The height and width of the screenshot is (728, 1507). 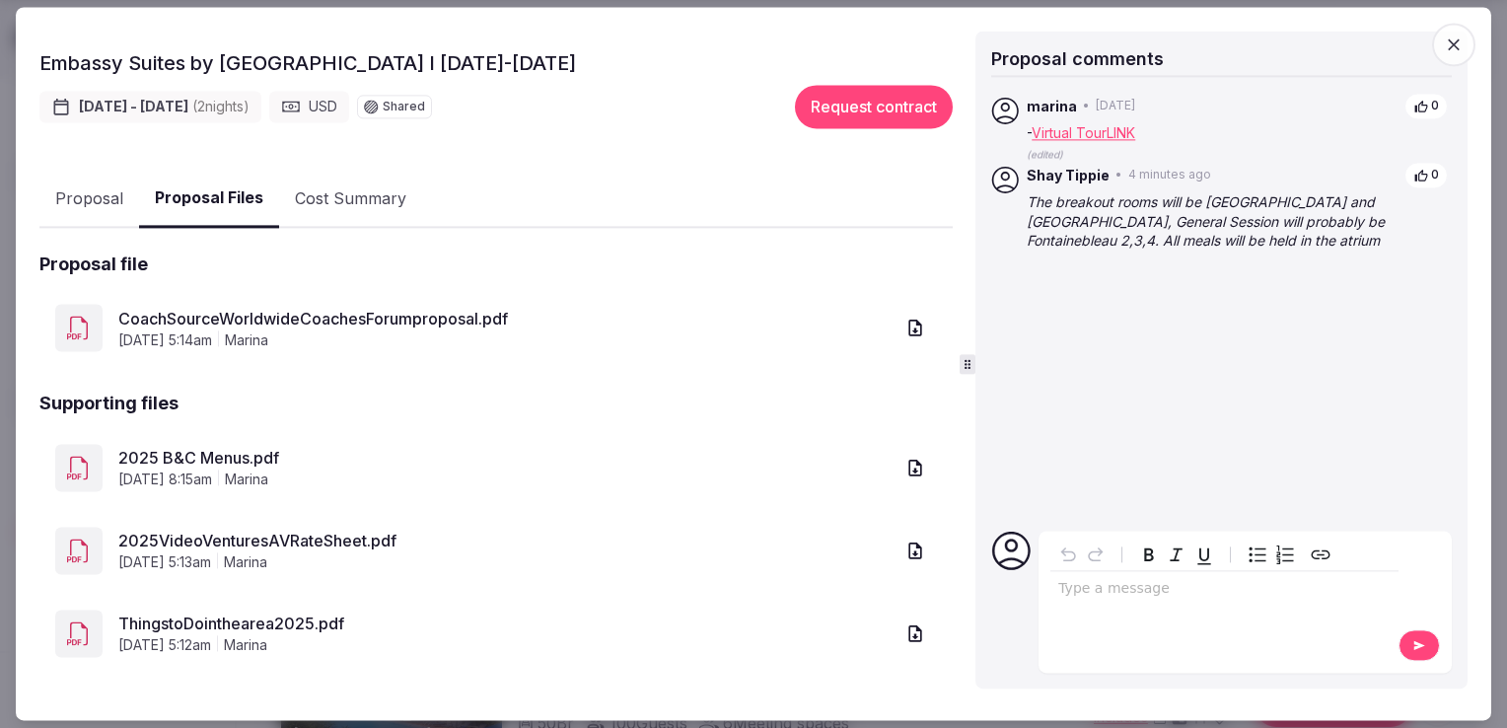 What do you see at coordinates (1271, 555) in the screenshot?
I see `div: toggle group` at bounding box center [1271, 555].